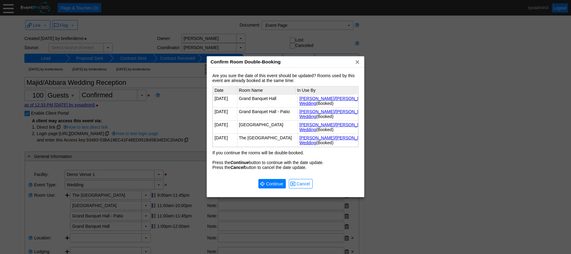 The image size is (571, 254). What do you see at coordinates (246, 62) in the screenshot?
I see `span: Confirm Room Double-Booking` at bounding box center [246, 62].